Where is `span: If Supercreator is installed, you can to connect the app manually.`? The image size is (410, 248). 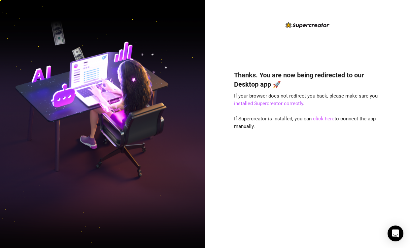 span: If Supercreator is installed, you can to connect the app manually. is located at coordinates (305, 123).